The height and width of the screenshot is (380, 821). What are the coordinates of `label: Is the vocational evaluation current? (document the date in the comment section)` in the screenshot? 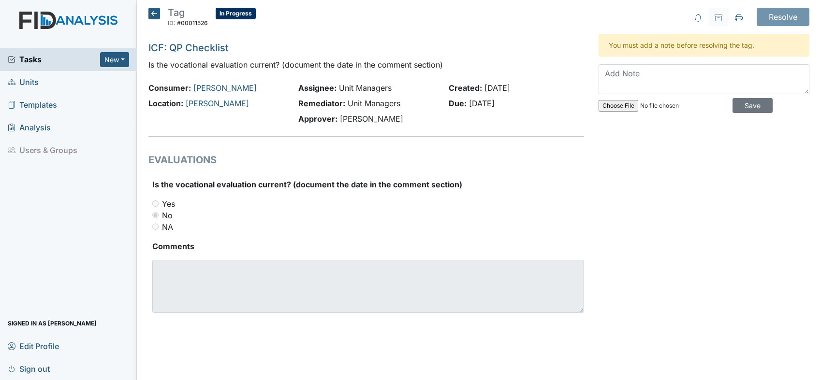 It's located at (307, 185).